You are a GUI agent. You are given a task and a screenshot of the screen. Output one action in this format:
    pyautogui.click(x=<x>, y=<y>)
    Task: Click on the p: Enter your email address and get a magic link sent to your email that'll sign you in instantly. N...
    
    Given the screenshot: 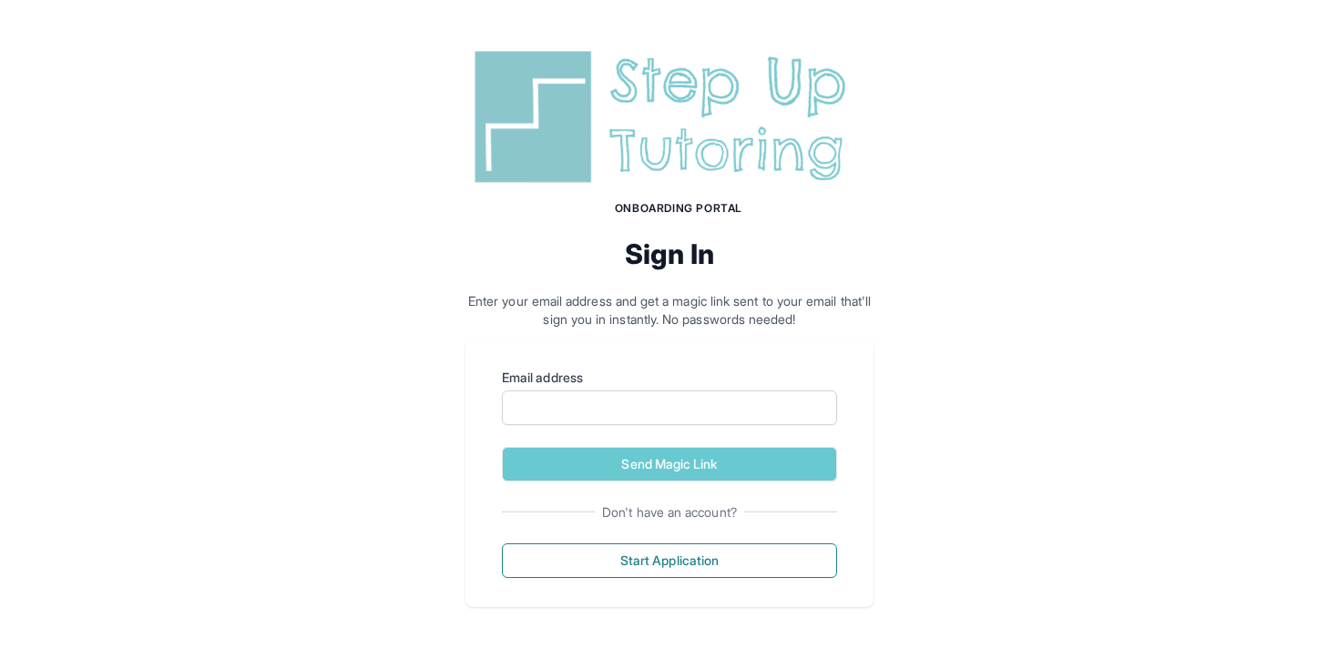 What is the action you would take?
    pyautogui.click(x=669, y=311)
    